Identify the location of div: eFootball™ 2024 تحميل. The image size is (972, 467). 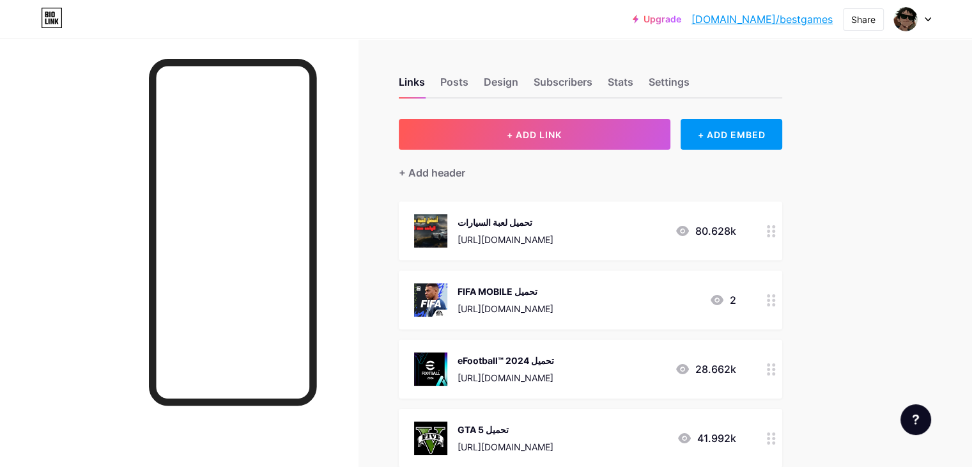
(506, 360).